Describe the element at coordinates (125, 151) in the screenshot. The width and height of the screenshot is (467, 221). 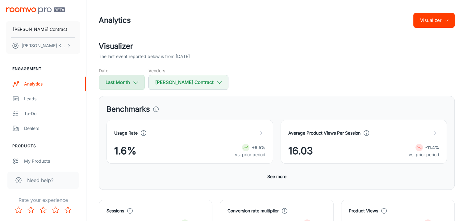
I see `span: 1.6%` at that location.